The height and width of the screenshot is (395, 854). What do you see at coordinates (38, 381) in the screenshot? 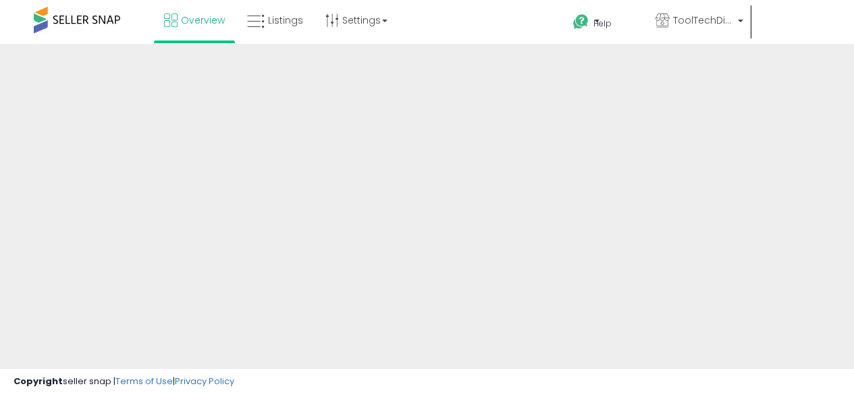
I see `strong: Copyright` at bounding box center [38, 381].